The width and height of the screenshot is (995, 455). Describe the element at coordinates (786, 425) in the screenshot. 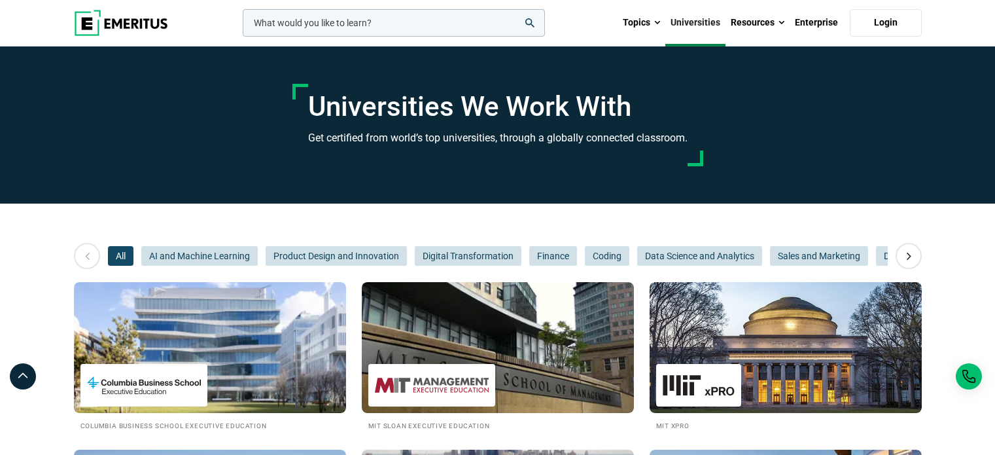

I see `h2: MIT xPRO` at that location.